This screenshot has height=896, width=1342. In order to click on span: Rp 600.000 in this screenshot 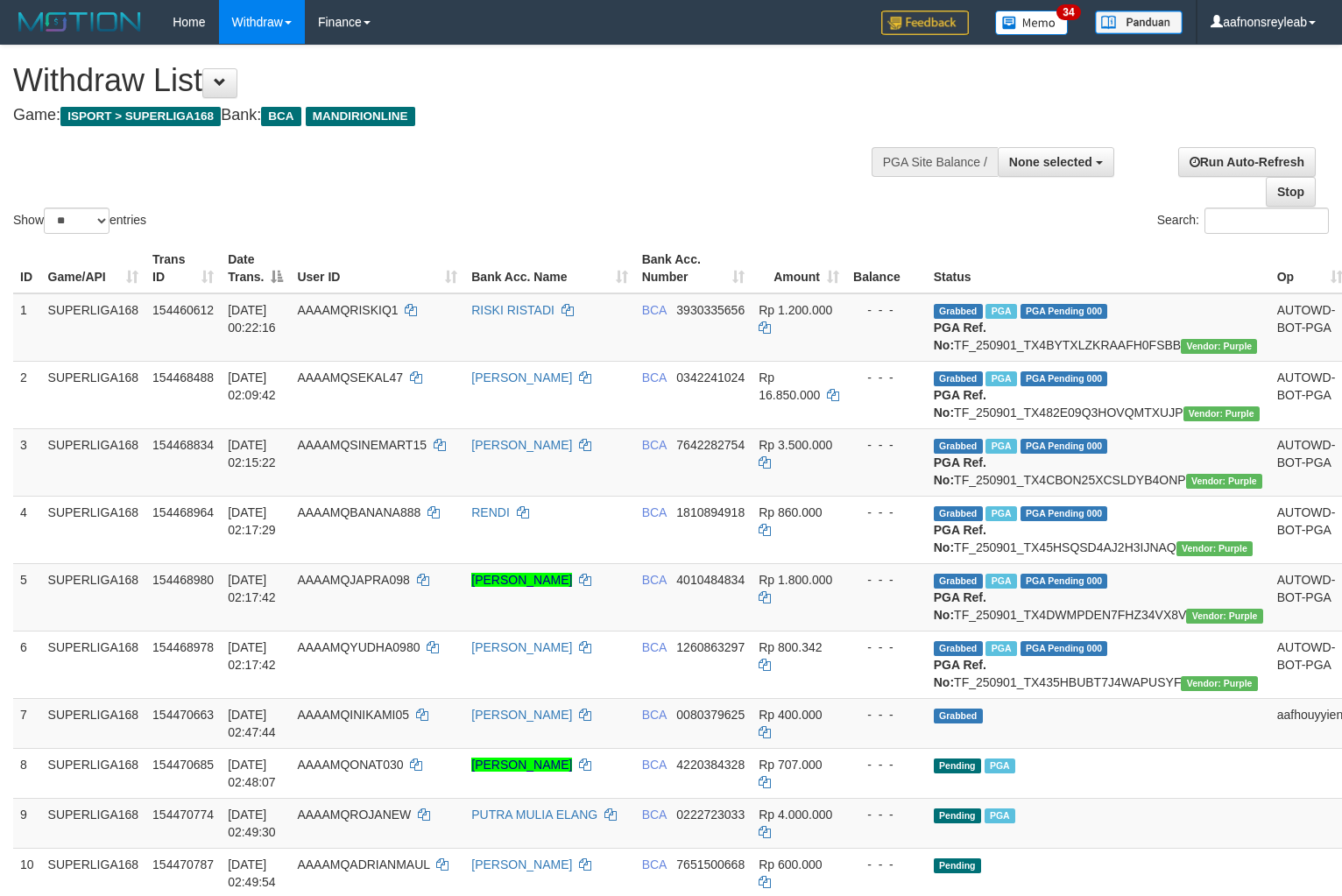, I will do `click(790, 865)`.